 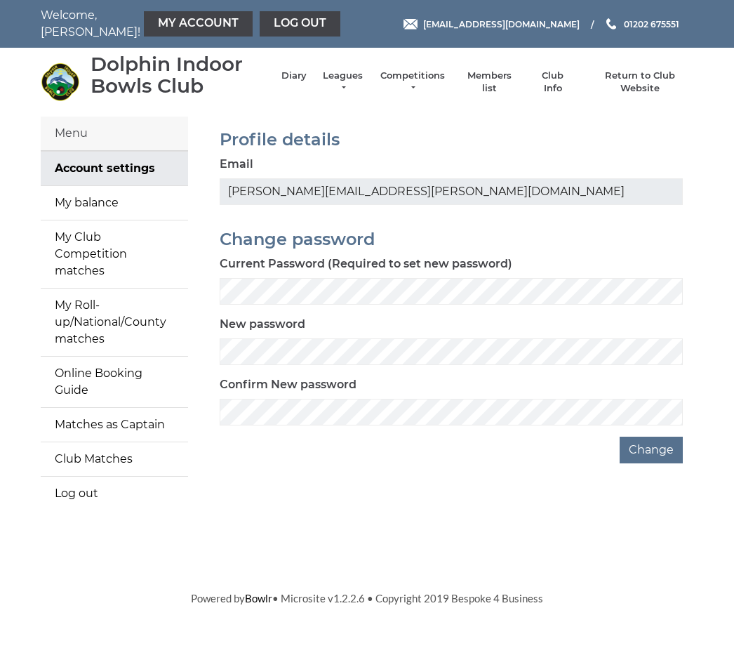 What do you see at coordinates (343, 82) in the screenshot?
I see `a: Leagues` at bounding box center [343, 82].